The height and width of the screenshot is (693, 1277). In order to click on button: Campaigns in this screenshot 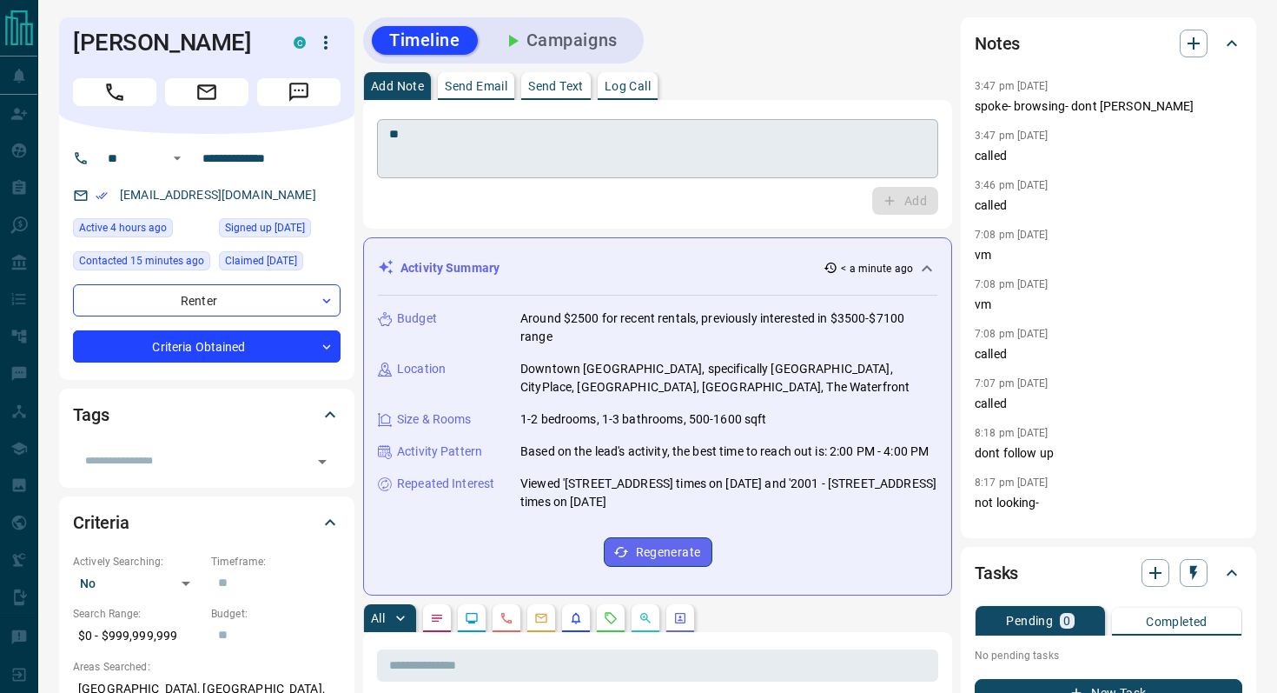, I will do `click(560, 40)`.